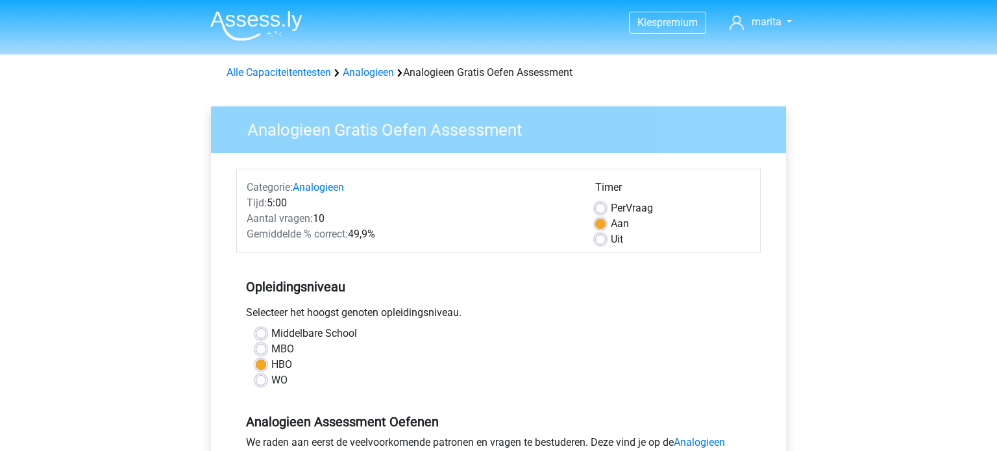  I want to click on span: Categorie:, so click(269, 187).